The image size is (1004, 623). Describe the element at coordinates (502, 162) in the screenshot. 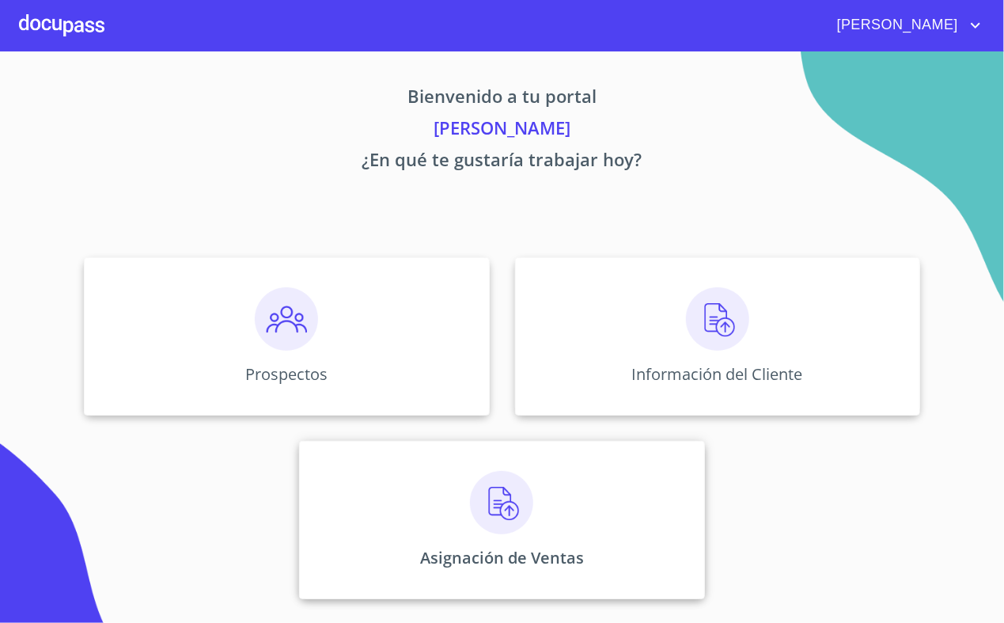

I see `p: ¿En qué te gustaría trabajar hoy?` at that location.